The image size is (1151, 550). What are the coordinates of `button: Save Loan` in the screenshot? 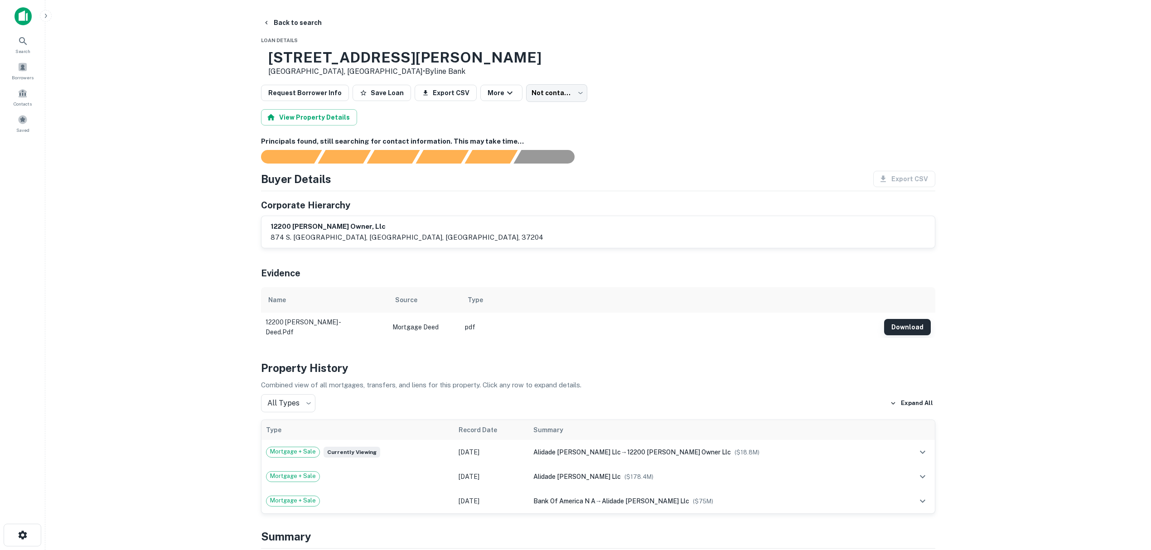 It's located at (382, 93).